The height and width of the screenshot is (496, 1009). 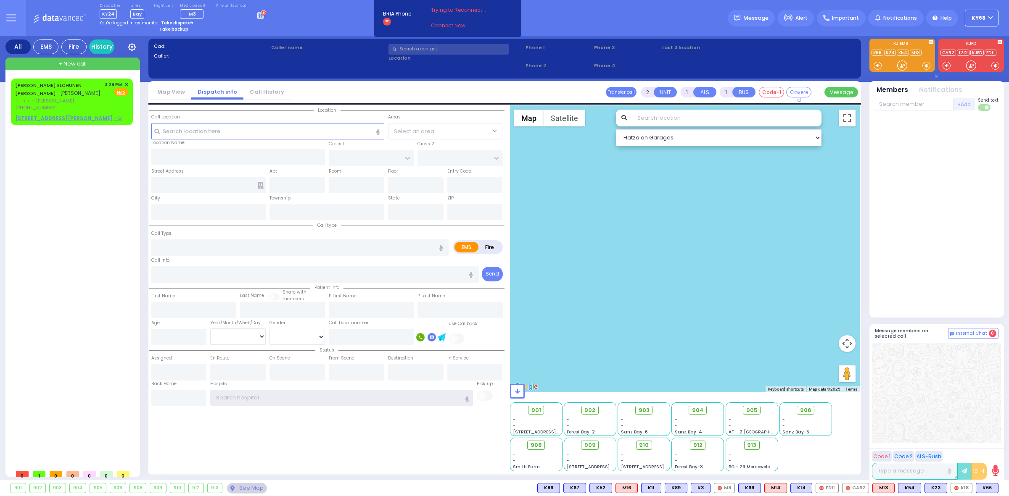 What do you see at coordinates (710, 47) in the screenshot?
I see `label: Last 3 location` at bounding box center [710, 47].